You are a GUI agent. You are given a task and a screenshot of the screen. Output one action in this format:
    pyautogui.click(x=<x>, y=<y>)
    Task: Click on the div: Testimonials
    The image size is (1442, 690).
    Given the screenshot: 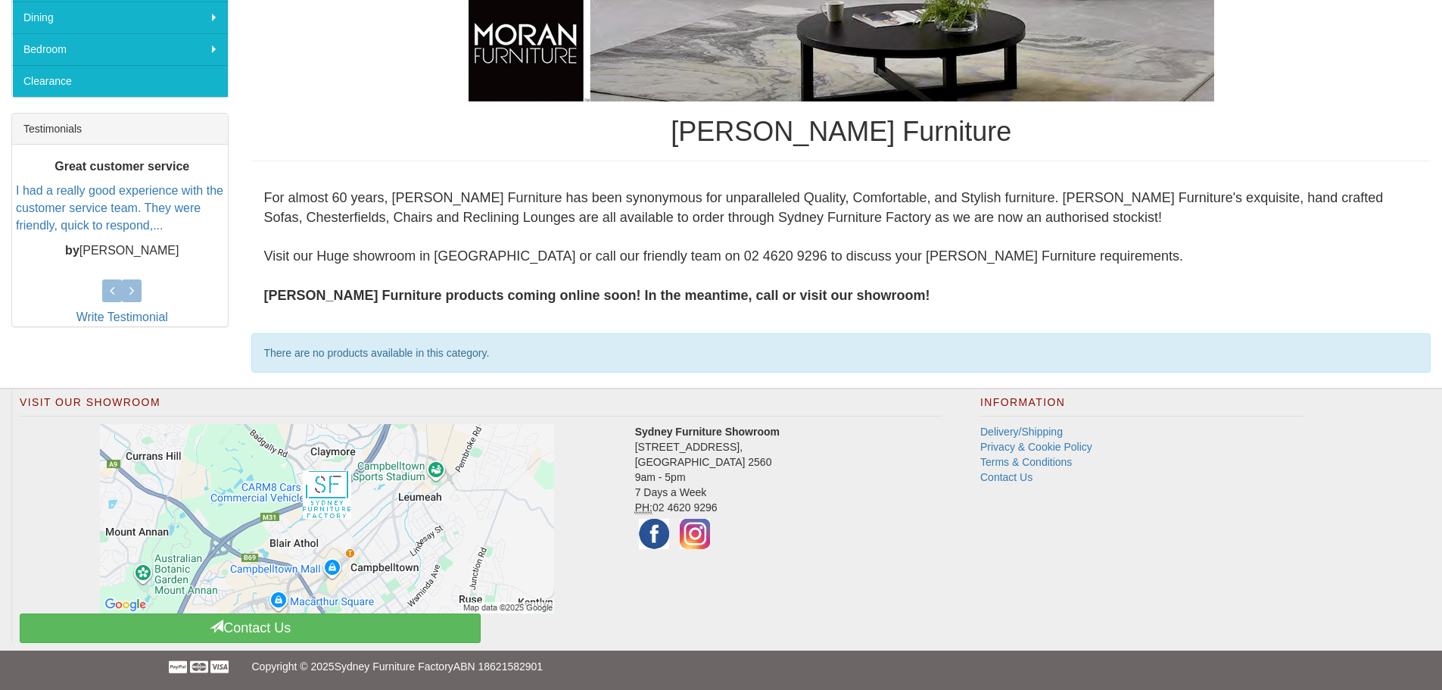 What is the action you would take?
    pyautogui.click(x=120, y=129)
    